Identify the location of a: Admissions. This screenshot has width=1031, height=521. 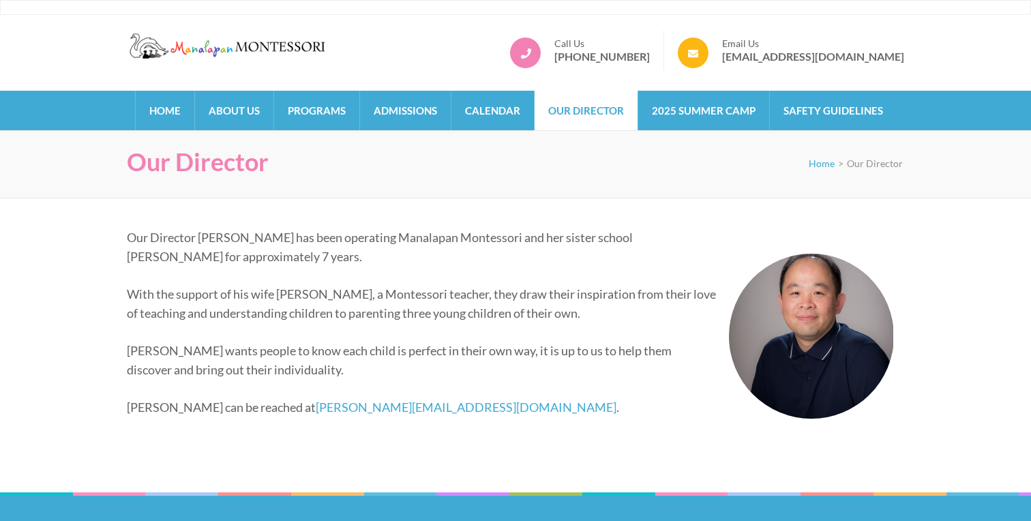
(405, 111).